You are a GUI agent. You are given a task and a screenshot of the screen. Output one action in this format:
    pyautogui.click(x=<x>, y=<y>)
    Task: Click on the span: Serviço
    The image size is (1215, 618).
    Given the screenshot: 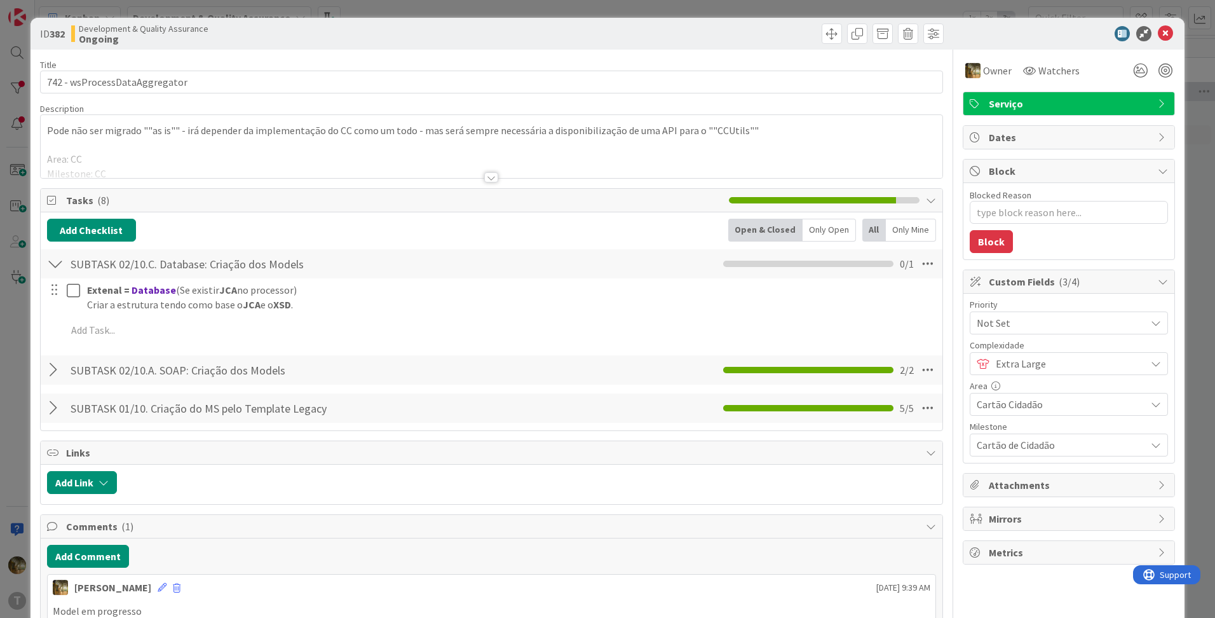 What is the action you would take?
    pyautogui.click(x=1070, y=104)
    